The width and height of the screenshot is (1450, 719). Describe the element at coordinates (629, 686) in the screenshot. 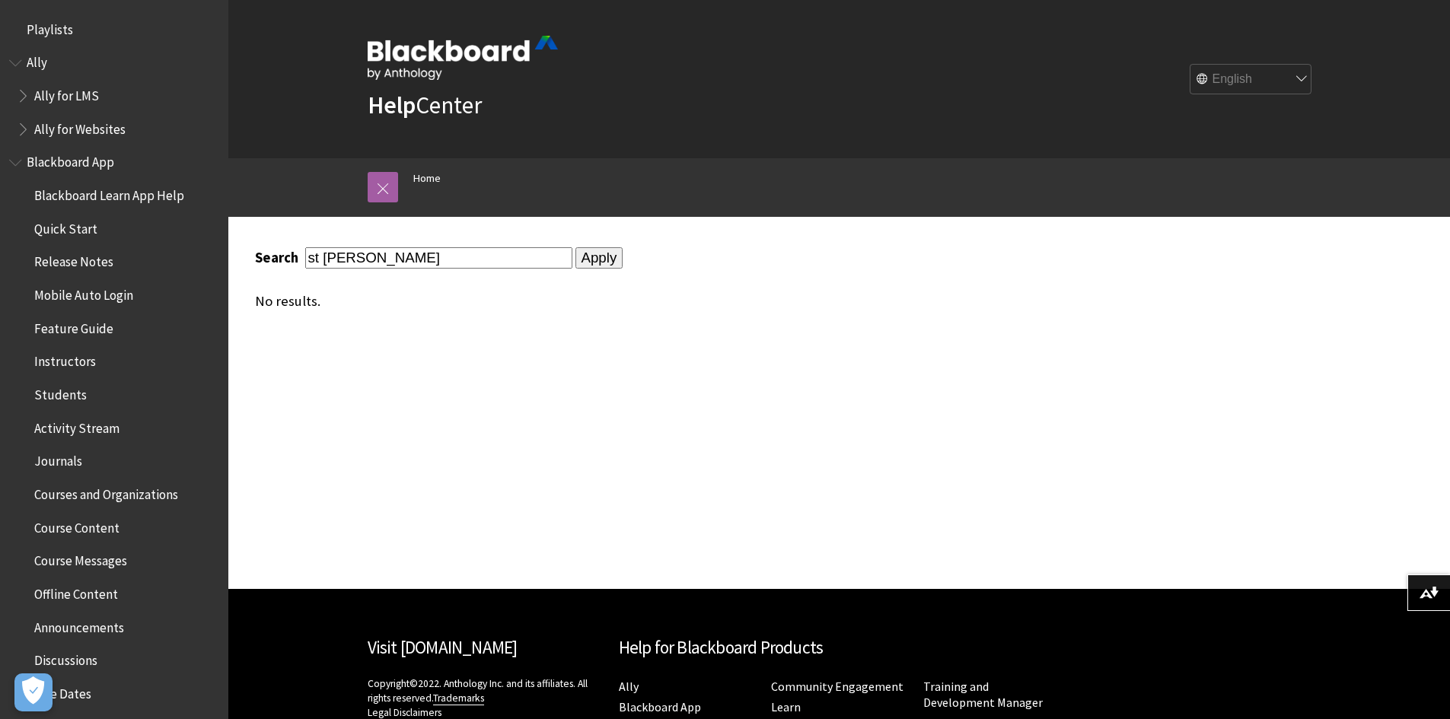

I see `a: Ally` at that location.